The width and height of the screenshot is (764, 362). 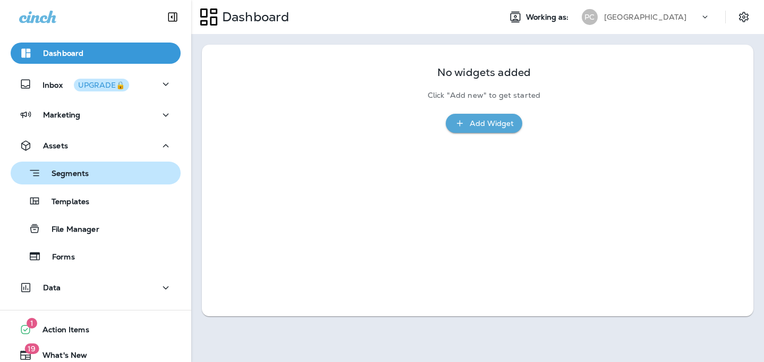 I want to click on p: Assets, so click(x=55, y=146).